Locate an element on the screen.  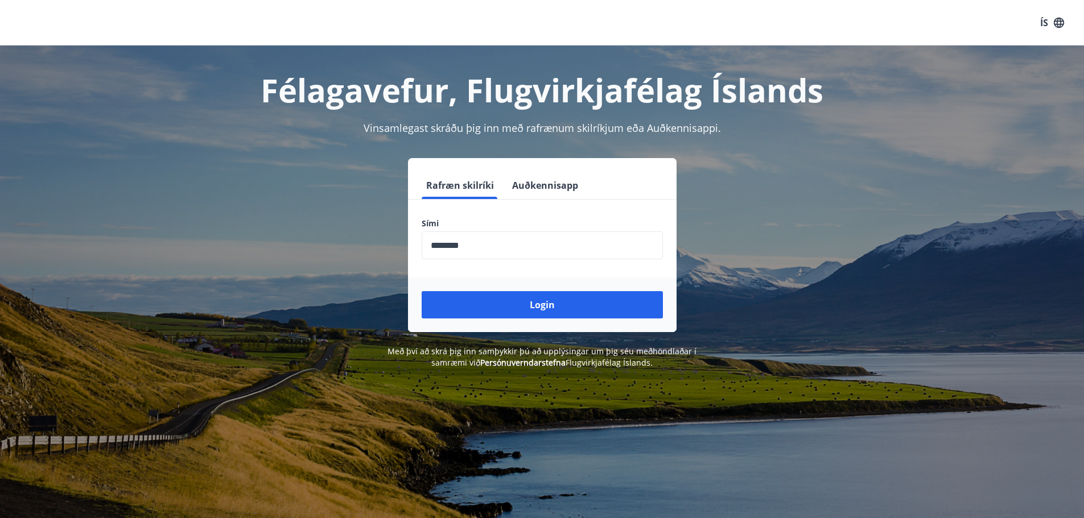
h1: Félagavefur, Flugvirkjafélag Íslands is located at coordinates (542, 90).